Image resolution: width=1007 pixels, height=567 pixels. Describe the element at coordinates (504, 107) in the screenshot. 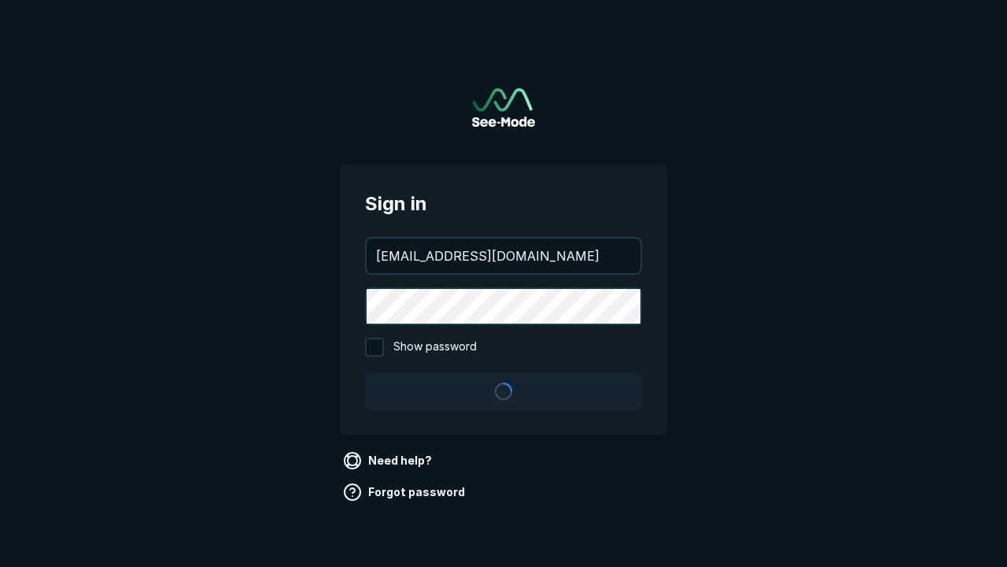

I see `a: Go to sign in` at that location.